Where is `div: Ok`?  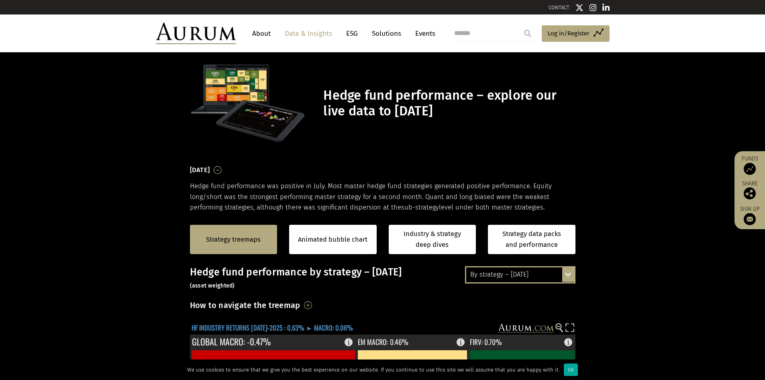 div: Ok is located at coordinates (571, 369).